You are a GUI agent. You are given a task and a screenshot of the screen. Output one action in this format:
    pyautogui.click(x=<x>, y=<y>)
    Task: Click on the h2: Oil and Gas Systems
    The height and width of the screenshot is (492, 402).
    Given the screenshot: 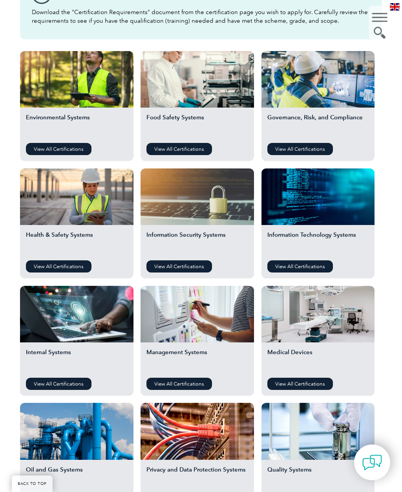 What is the action you would take?
    pyautogui.click(x=77, y=478)
    